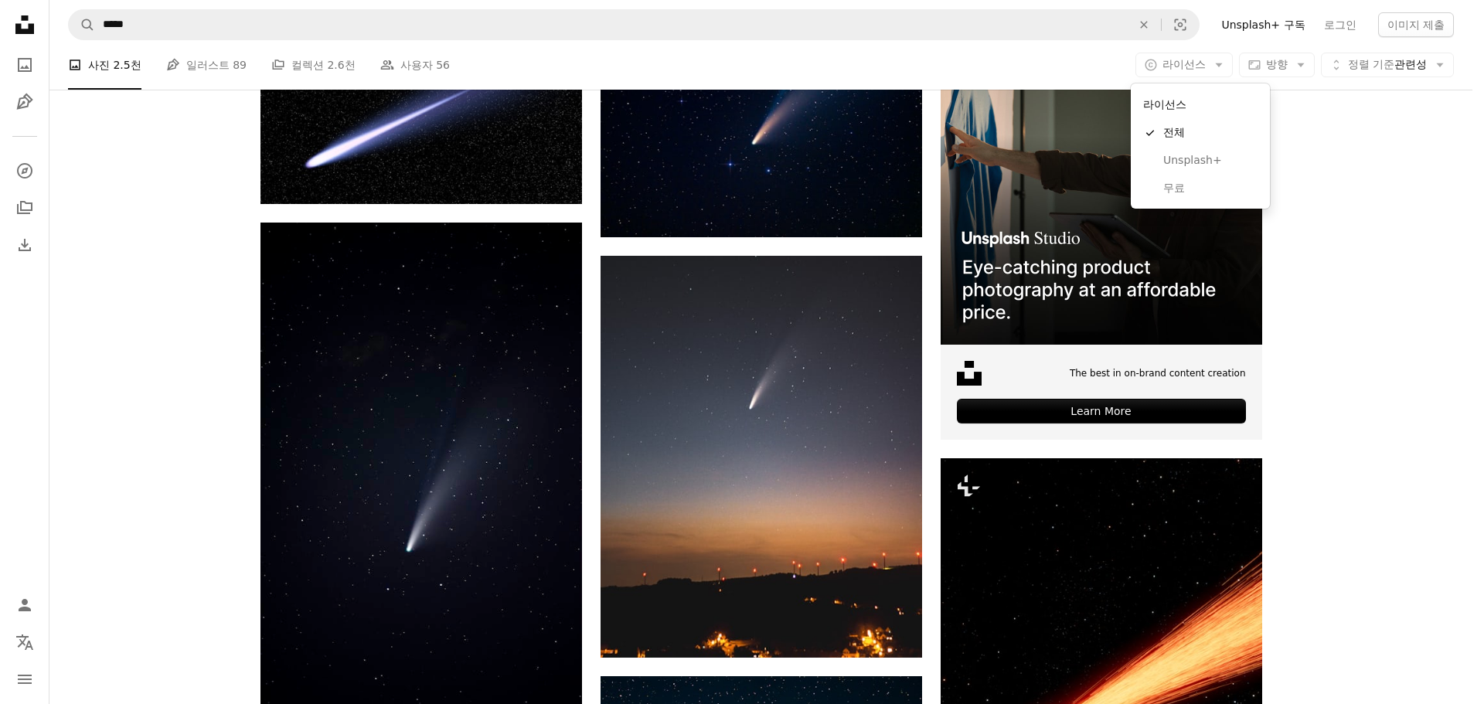  Describe the element at coordinates (1211, 161) in the screenshot. I see `span: Unsplash+` at that location.